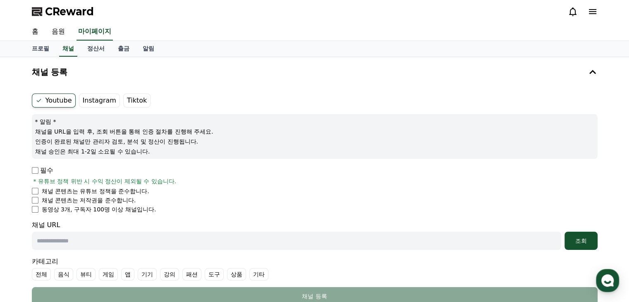  I want to click on p: 동영상 3개, 구독자 100명 이상 채널입니다., so click(99, 209).